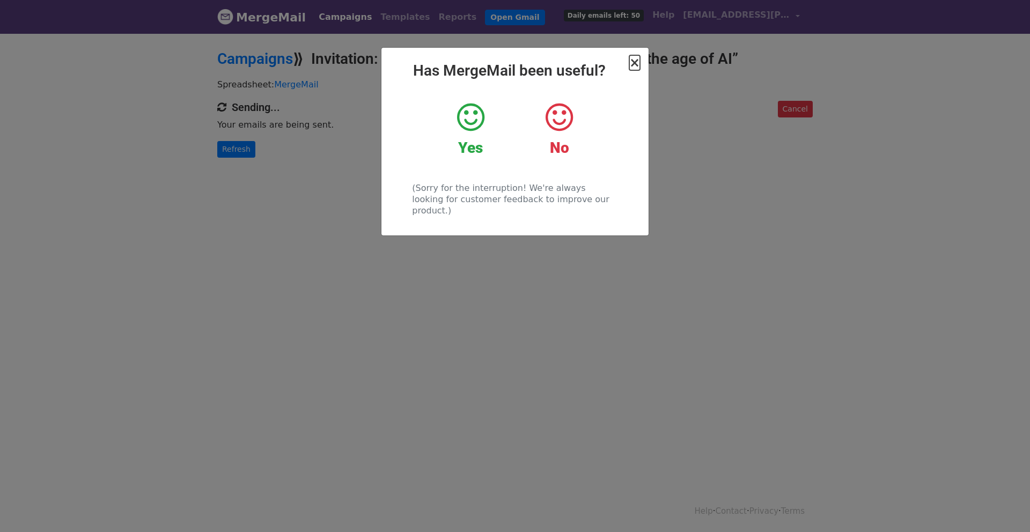 This screenshot has height=532, width=1030. What do you see at coordinates (634, 63) in the screenshot?
I see `button: Close` at bounding box center [634, 63].